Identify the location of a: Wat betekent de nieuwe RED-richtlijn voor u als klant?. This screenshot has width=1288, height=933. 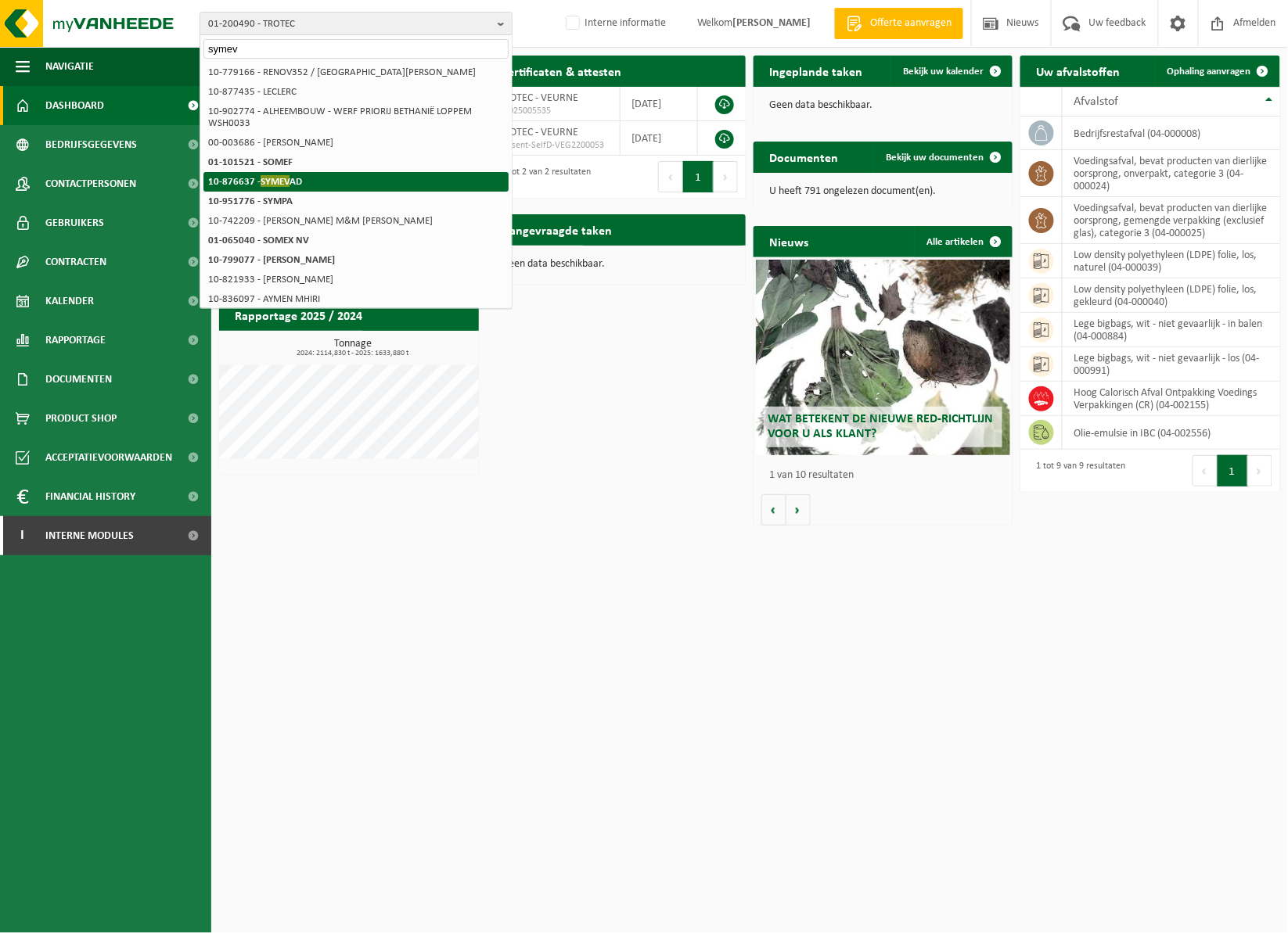
(883, 358).